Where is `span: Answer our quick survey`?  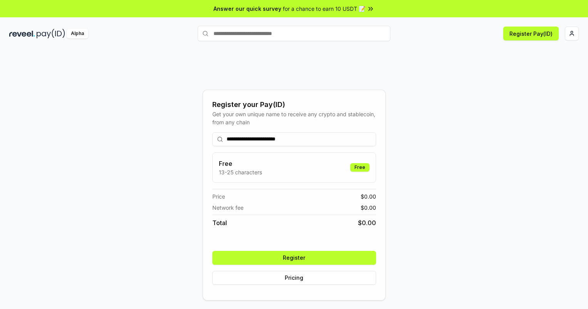
span: Answer our quick survey is located at coordinates (247, 8).